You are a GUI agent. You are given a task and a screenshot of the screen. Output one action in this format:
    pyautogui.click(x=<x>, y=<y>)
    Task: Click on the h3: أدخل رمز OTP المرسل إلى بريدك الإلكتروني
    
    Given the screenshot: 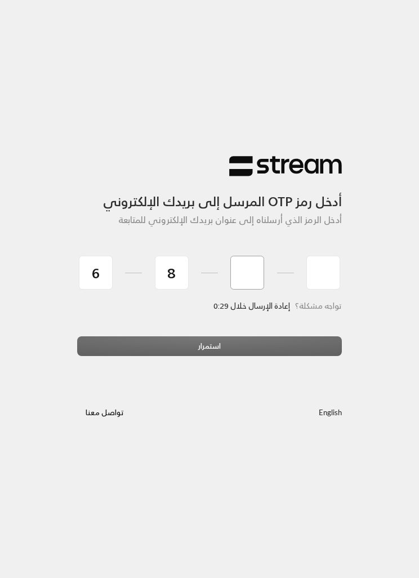 What is the action you would take?
    pyautogui.click(x=209, y=193)
    